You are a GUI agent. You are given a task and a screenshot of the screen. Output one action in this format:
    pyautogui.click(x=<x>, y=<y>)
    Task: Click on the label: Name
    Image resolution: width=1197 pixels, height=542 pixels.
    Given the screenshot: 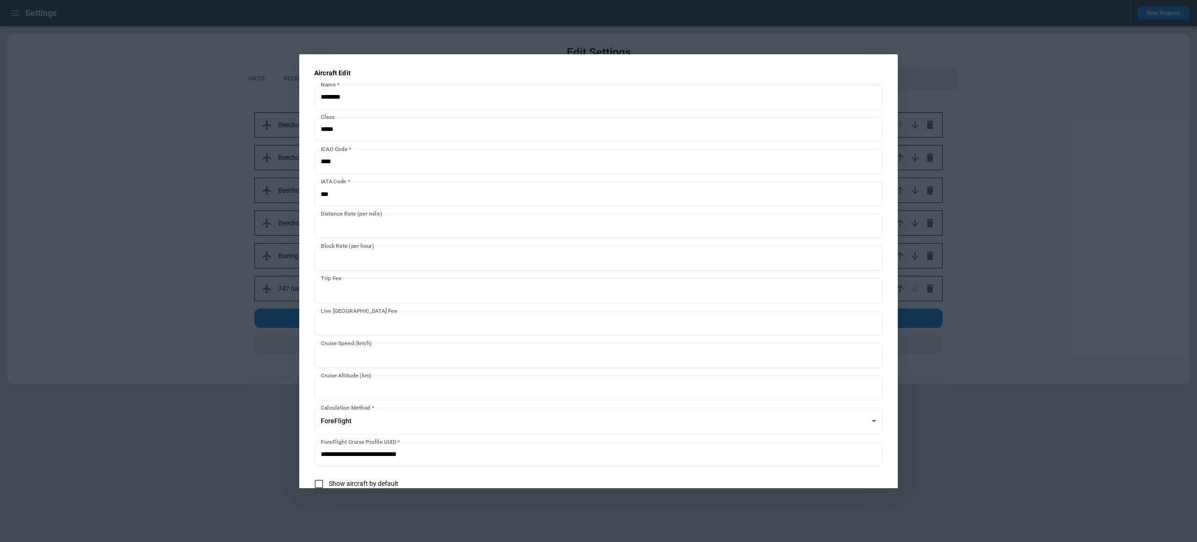 What is the action you would take?
    pyautogui.click(x=330, y=84)
    